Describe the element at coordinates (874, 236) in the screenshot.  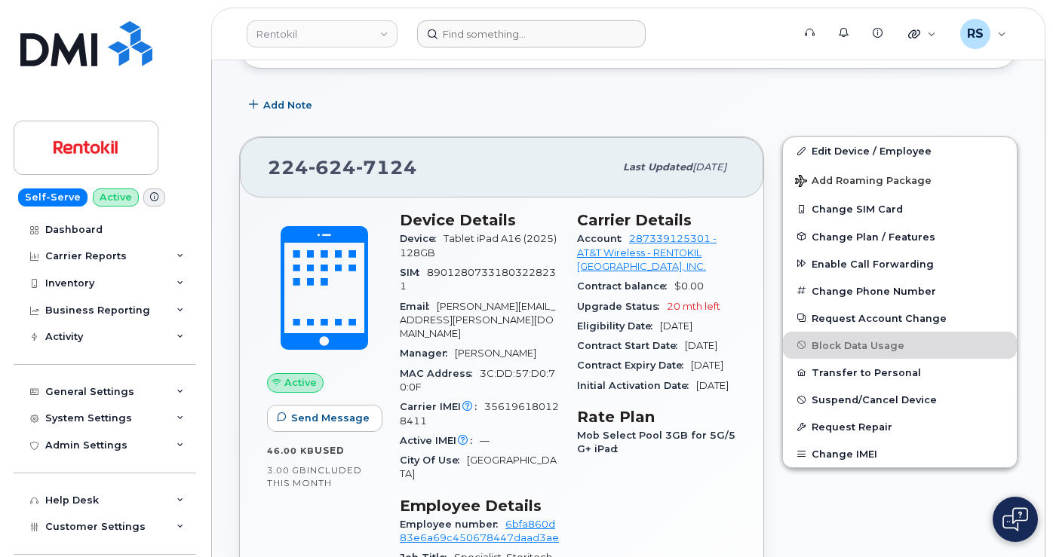
I see `span: Change Plan / Features` at that location.